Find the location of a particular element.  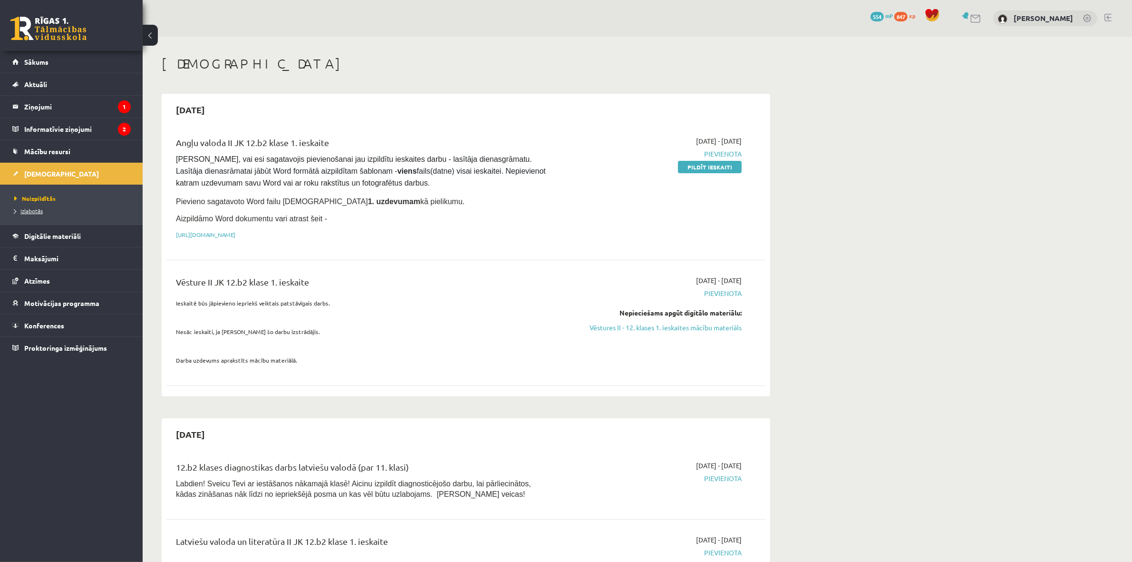

a: Rīgas 1. Tālmācības vidusskola is located at coordinates (49, 29).